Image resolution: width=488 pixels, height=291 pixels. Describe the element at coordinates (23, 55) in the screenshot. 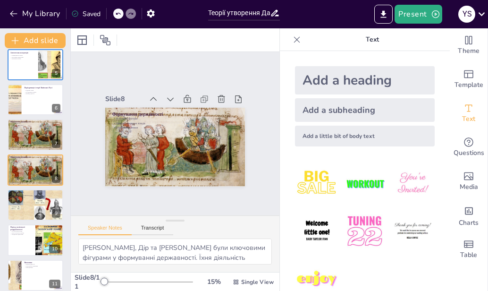

I see `p: Компромісна теорія` at that location.